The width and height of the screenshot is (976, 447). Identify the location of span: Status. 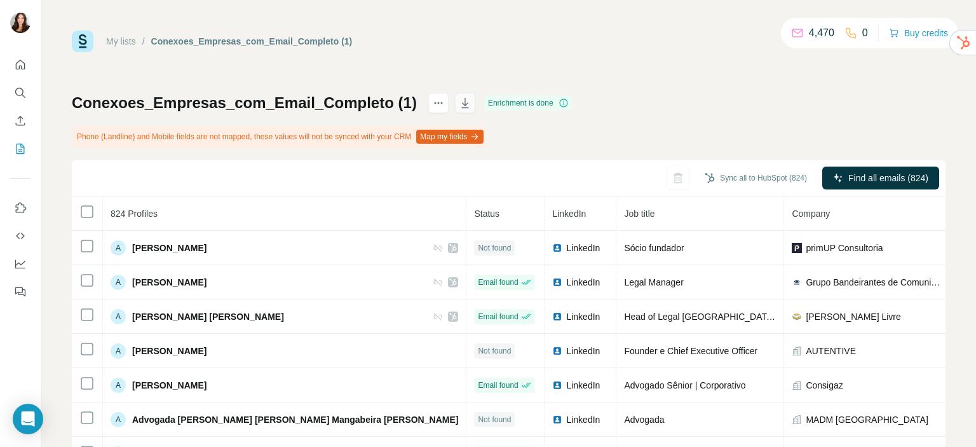
(487, 213).